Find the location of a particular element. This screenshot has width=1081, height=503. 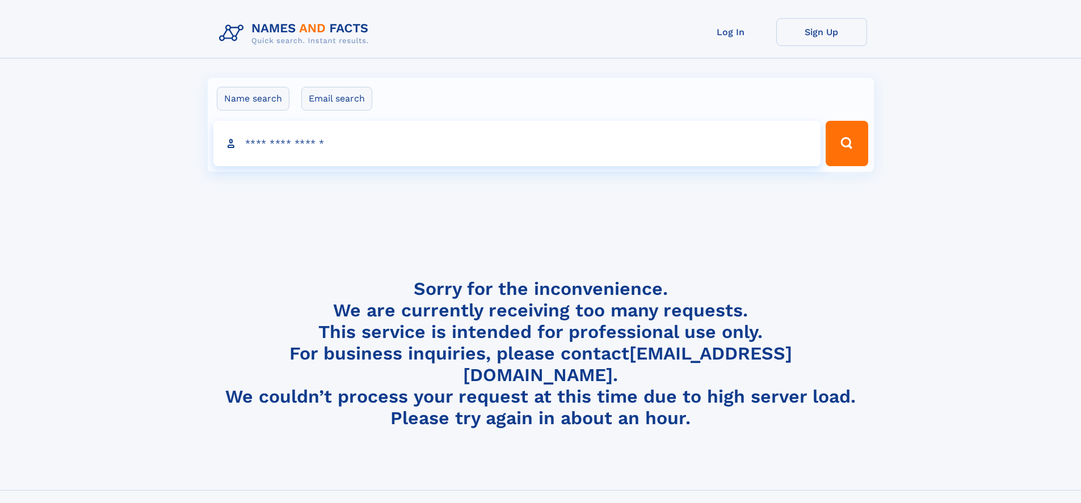

label: Name search is located at coordinates (253, 99).